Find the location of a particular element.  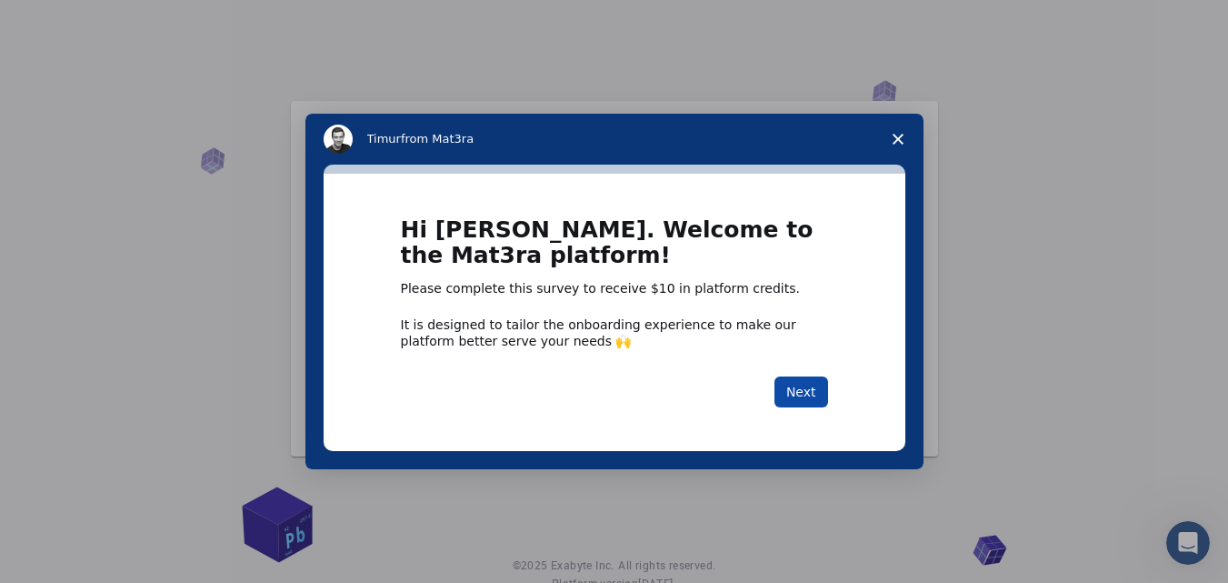

div: It is designed to tailor the onboarding experience to make our platform better serve your needs 🙌 is located at coordinates (615, 333).